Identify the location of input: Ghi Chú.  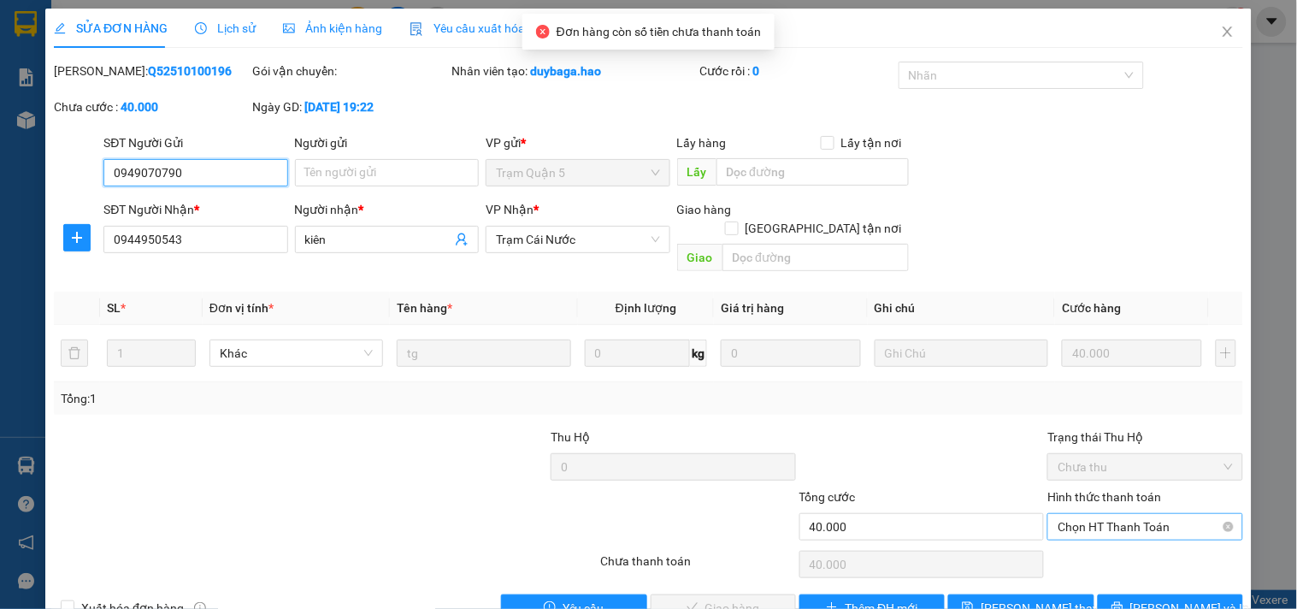
(961, 353).